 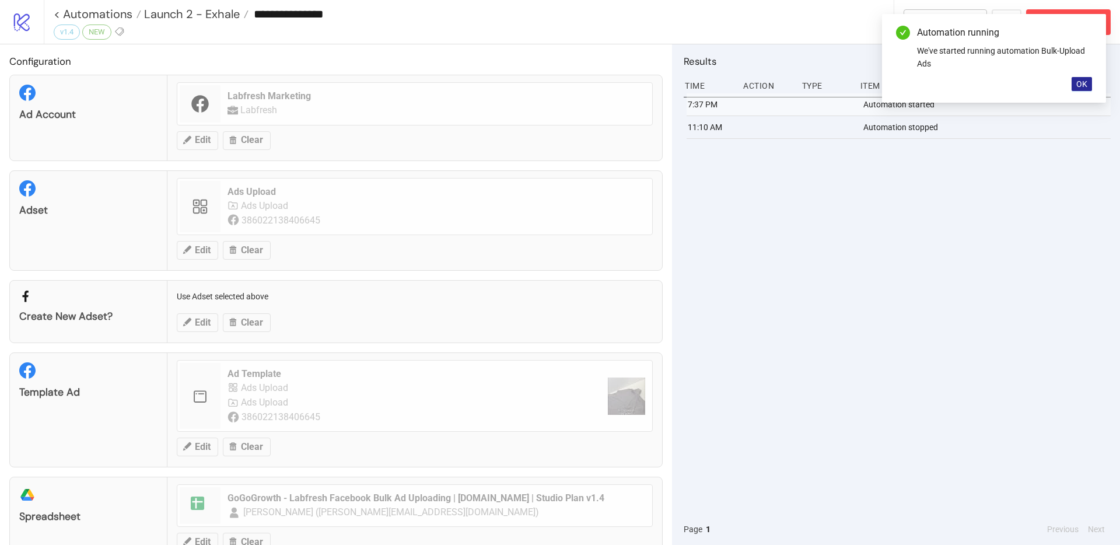 I want to click on button: OK, so click(x=1081, y=84).